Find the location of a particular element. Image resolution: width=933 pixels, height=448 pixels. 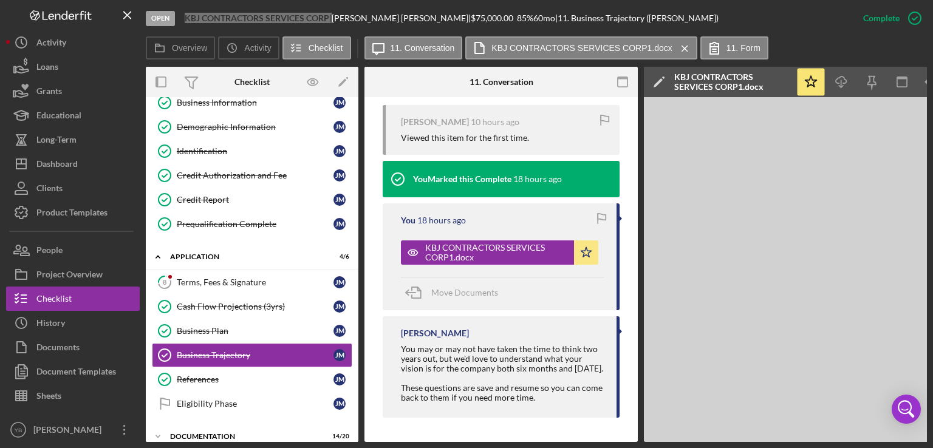

text: YB is located at coordinates (18, 430).